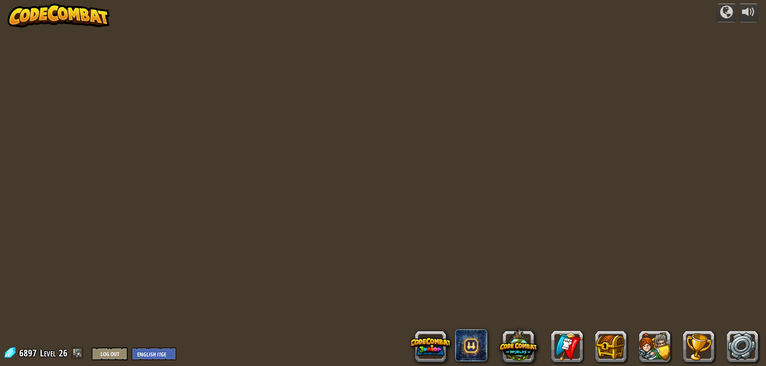  Describe the element at coordinates (48, 353) in the screenshot. I see `span: Level` at that location.